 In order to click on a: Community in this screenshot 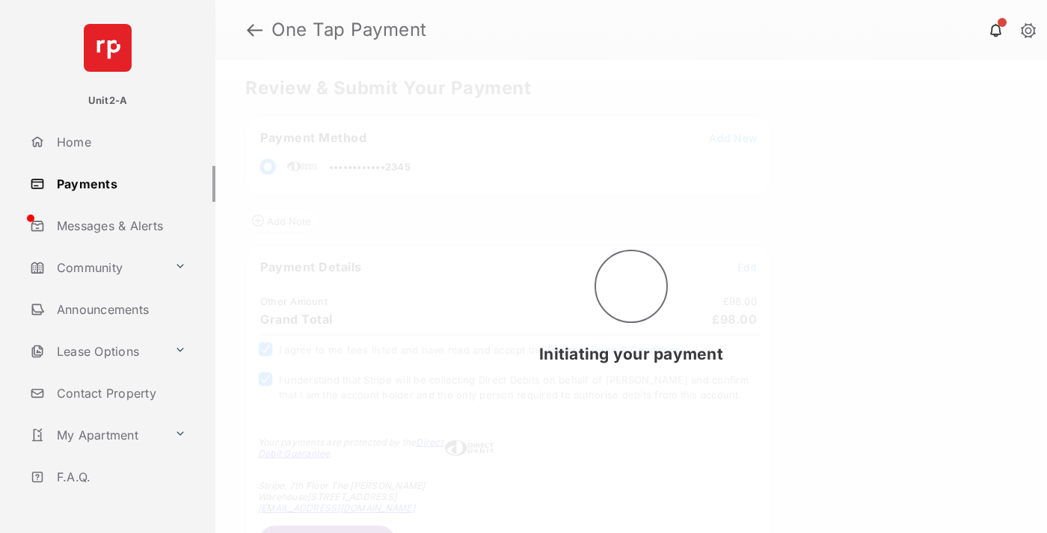, I will do `click(96, 268)`.